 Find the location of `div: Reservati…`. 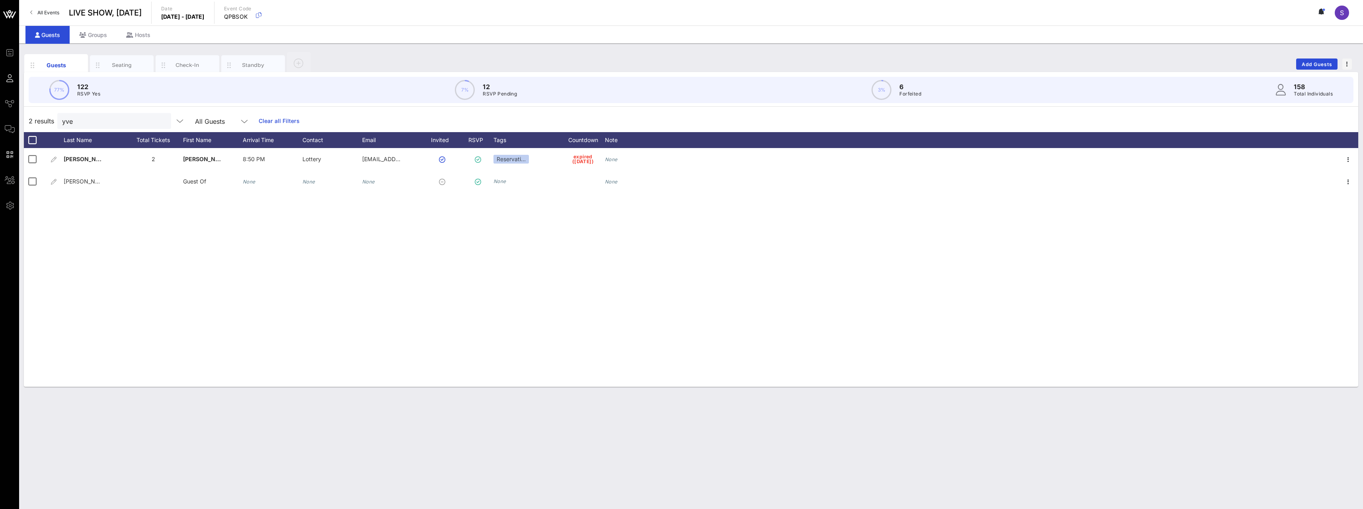

div: Reservati… is located at coordinates (511, 159).